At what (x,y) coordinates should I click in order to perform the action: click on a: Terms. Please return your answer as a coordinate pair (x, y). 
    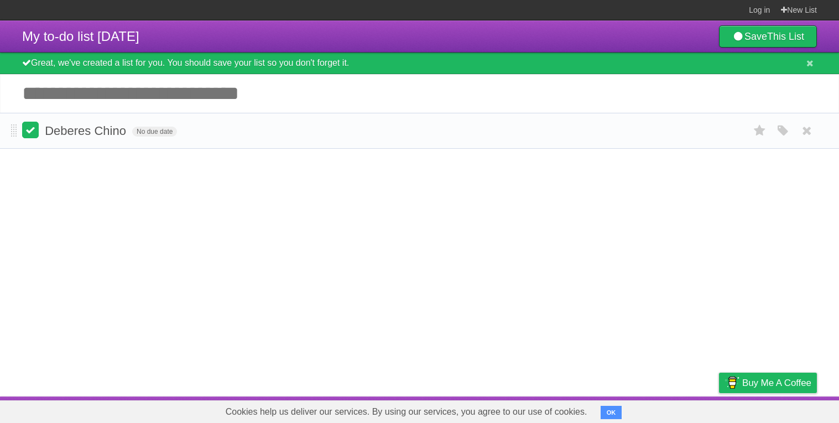
    Looking at the image, I should click on (679, 410).